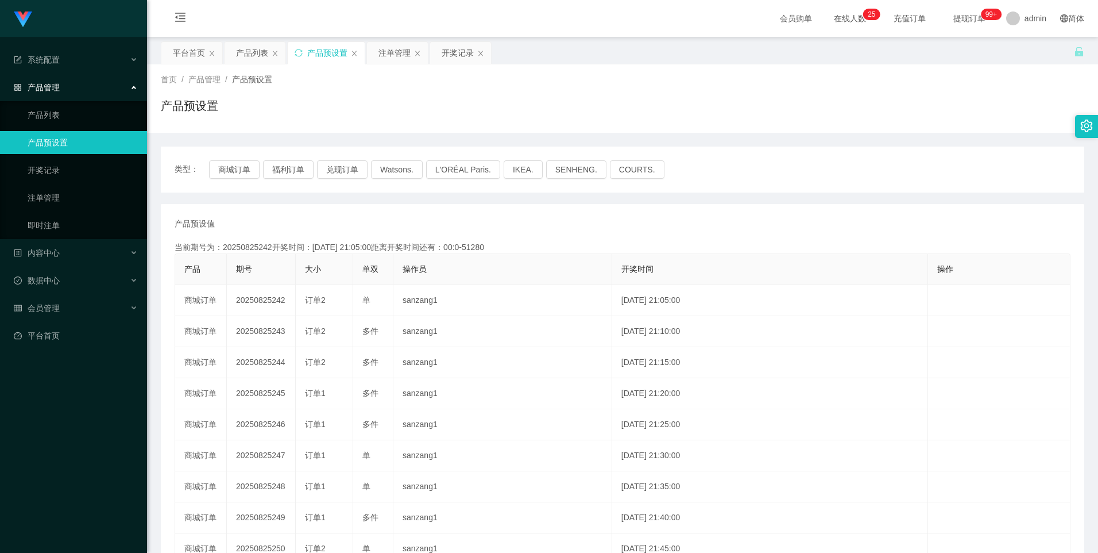 This screenshot has width=1098, height=553. Describe the element at coordinates (969, 18) in the screenshot. I see `span: 提现订单` at that location.